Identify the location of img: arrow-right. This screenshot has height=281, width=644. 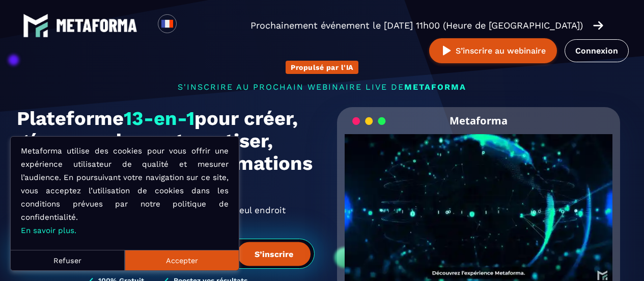
(598, 25).